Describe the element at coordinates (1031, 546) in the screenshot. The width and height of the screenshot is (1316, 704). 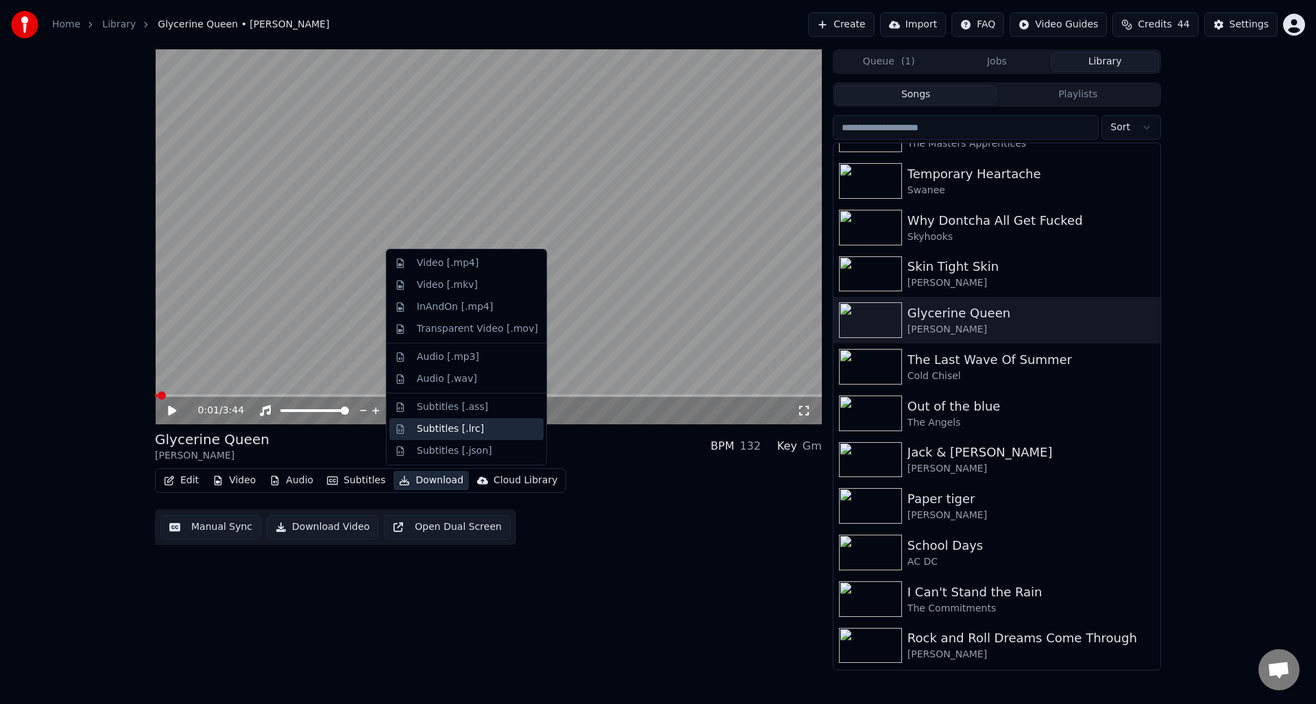
I see `div: School Days` at that location.